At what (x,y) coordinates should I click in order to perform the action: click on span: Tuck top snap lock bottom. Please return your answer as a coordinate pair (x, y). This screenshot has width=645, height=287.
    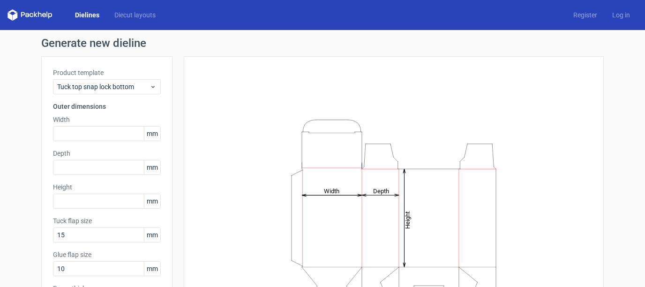
    Looking at the image, I should click on (103, 87).